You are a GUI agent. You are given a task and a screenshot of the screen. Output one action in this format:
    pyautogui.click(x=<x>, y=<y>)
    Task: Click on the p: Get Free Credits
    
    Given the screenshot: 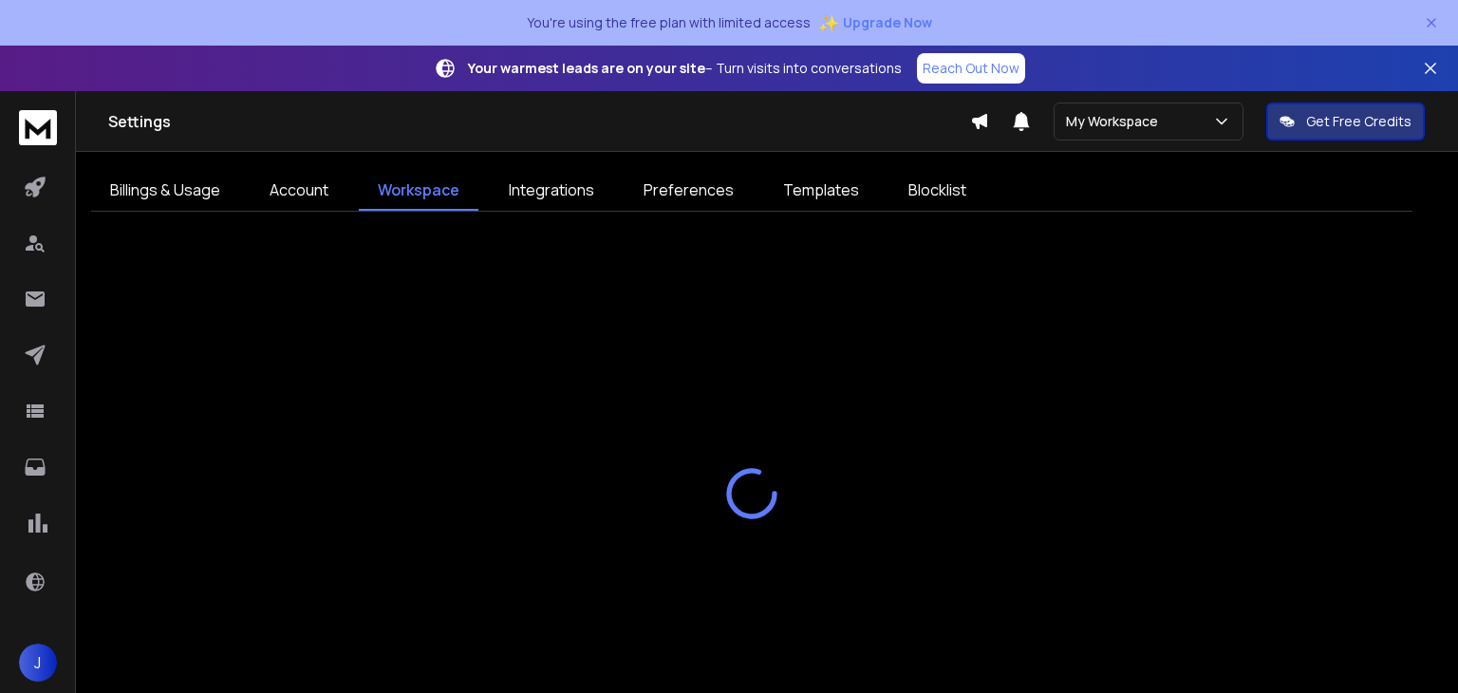 What is the action you would take?
    pyautogui.click(x=1358, y=121)
    